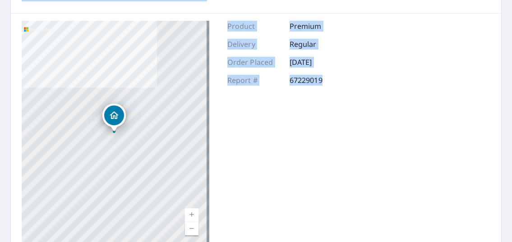  Describe the element at coordinates (317, 44) in the screenshot. I see `p: Regular` at that location.